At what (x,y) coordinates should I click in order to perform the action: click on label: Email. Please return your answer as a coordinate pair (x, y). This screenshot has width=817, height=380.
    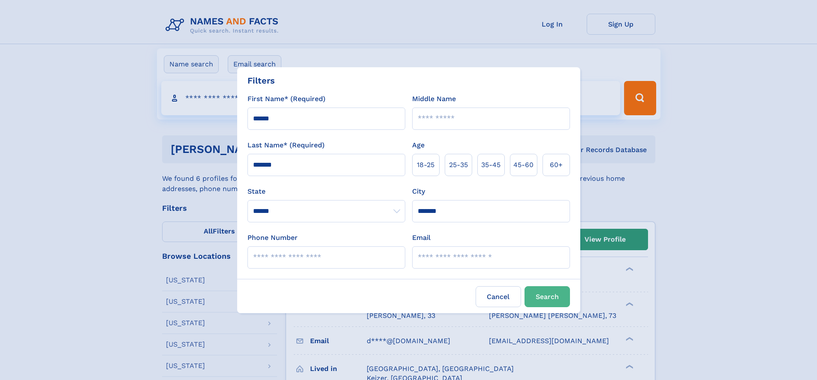
    Looking at the image, I should click on (421, 238).